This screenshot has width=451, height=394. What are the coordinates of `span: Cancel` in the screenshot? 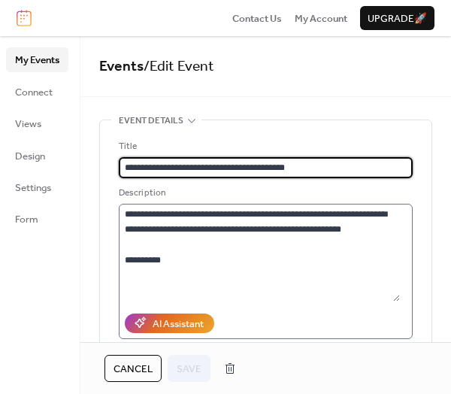 It's located at (133, 369).